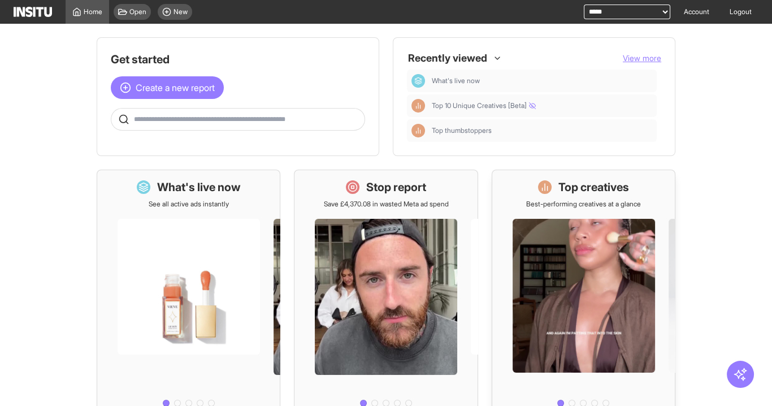  What do you see at coordinates (396, 187) in the screenshot?
I see `h1: Stop report` at bounding box center [396, 187].